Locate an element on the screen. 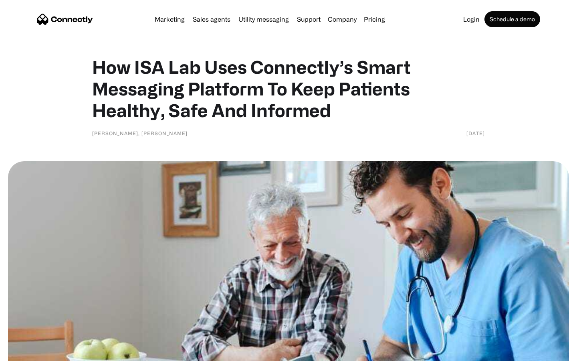 This screenshot has height=361, width=577. a: Sales agents is located at coordinates (212, 19).